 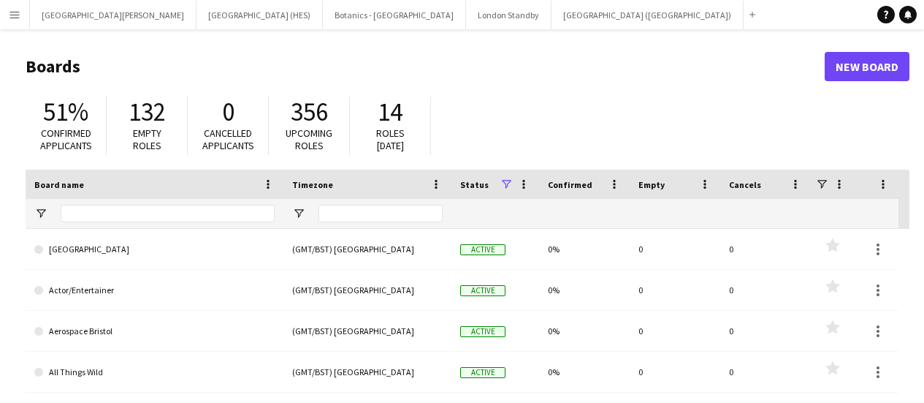 I want to click on span: Empty roles, so click(x=147, y=139).